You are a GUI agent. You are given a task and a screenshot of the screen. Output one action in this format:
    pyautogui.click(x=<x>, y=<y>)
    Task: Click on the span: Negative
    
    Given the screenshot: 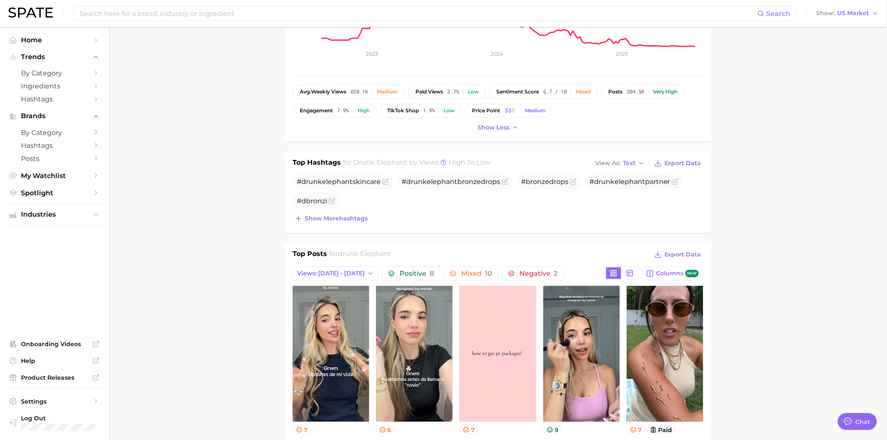 What is the action you would take?
    pyautogui.click(x=538, y=274)
    